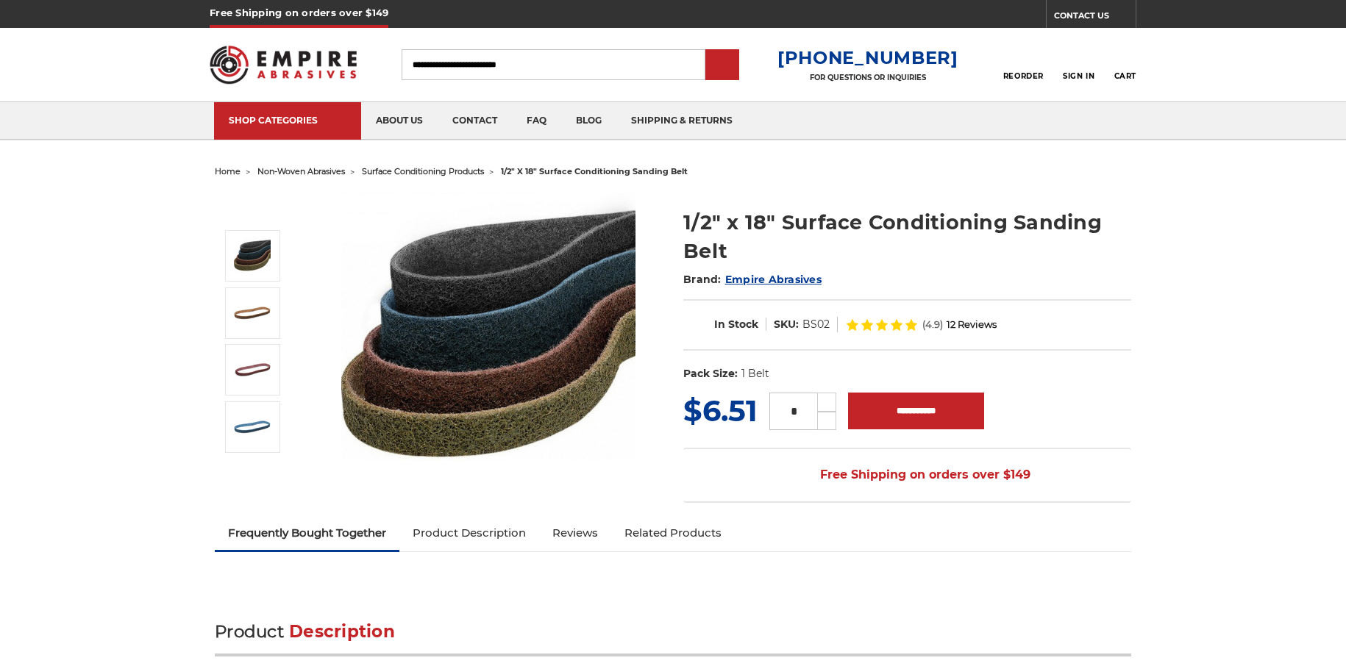  Describe the element at coordinates (1094, 18) in the screenshot. I see `a: CONTACT US` at that location.